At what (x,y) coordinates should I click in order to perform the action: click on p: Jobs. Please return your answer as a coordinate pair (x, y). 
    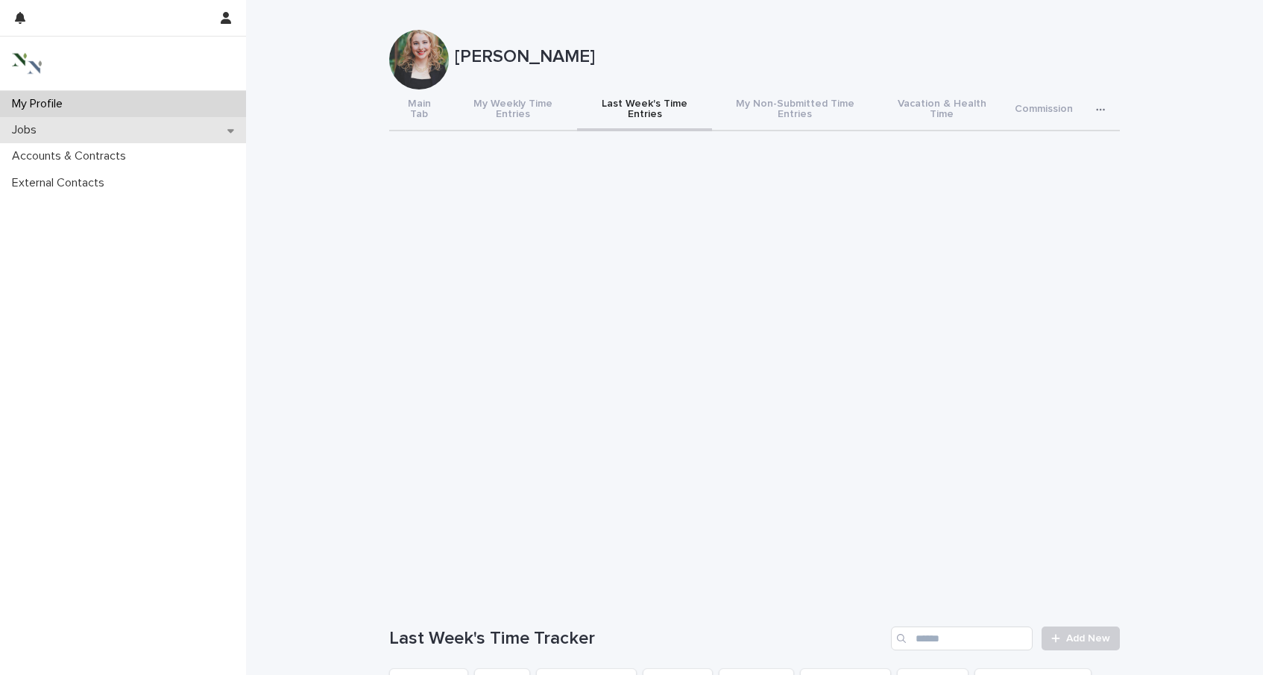
    Looking at the image, I should click on (27, 130).